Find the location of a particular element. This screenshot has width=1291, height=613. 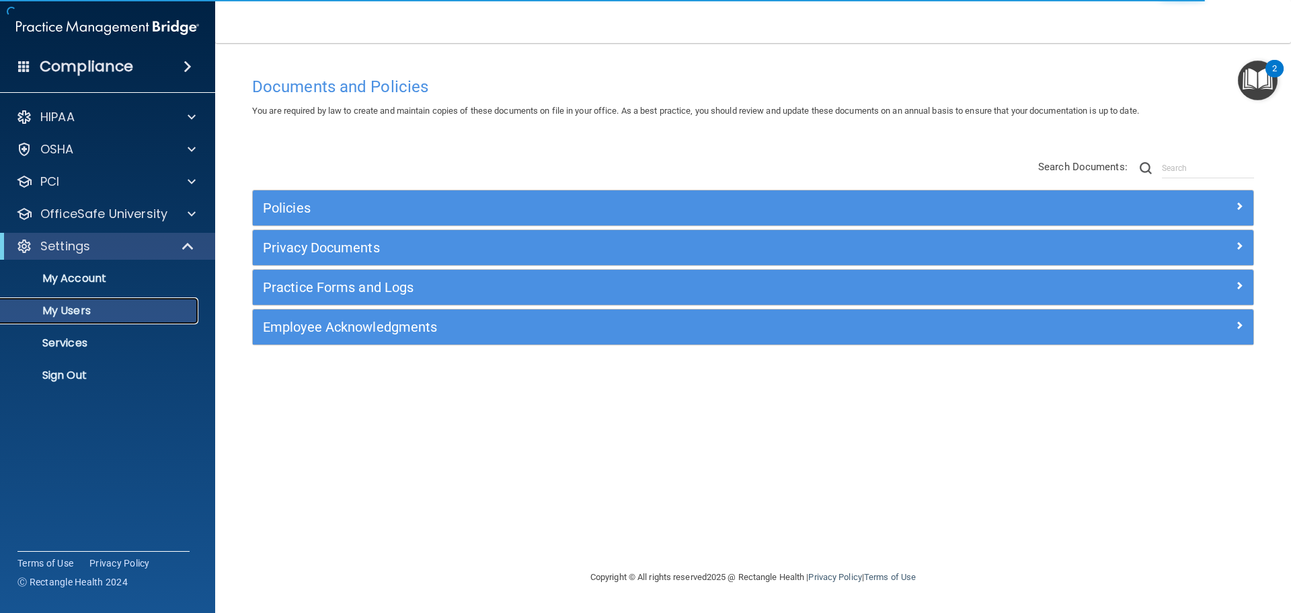

a: Policies is located at coordinates (753, 208).